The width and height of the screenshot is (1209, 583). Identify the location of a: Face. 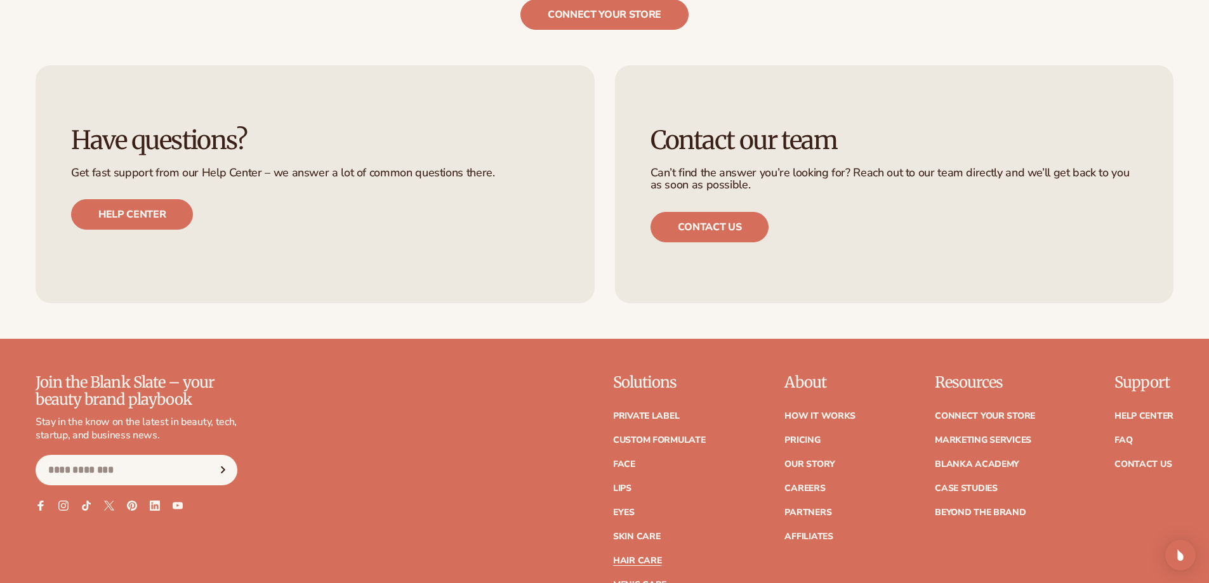
(624, 465).